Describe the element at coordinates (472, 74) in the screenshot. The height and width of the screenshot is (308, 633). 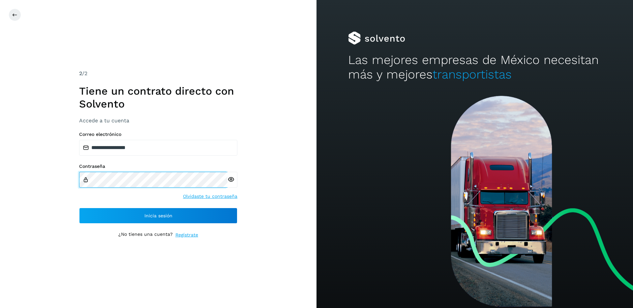
I see `span: transportistas` at that location.